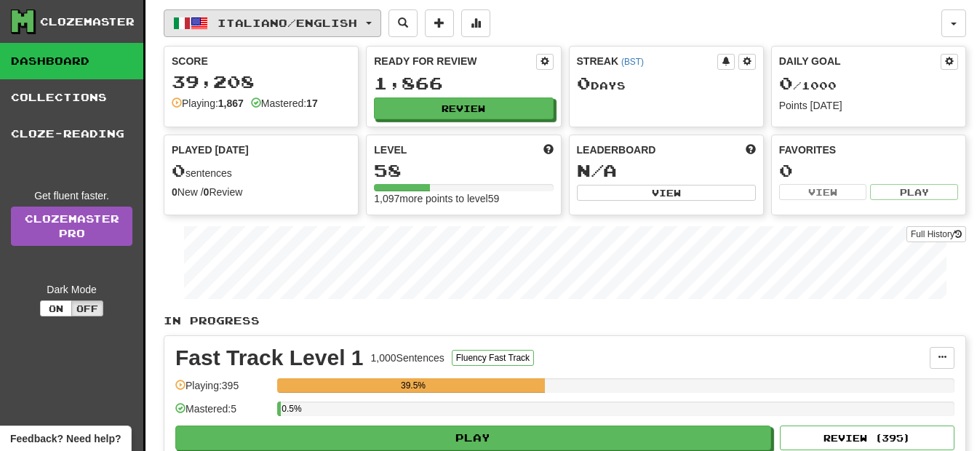 The width and height of the screenshot is (977, 451). What do you see at coordinates (71, 196) in the screenshot?
I see `div: Get fluent faster.` at bounding box center [71, 196].